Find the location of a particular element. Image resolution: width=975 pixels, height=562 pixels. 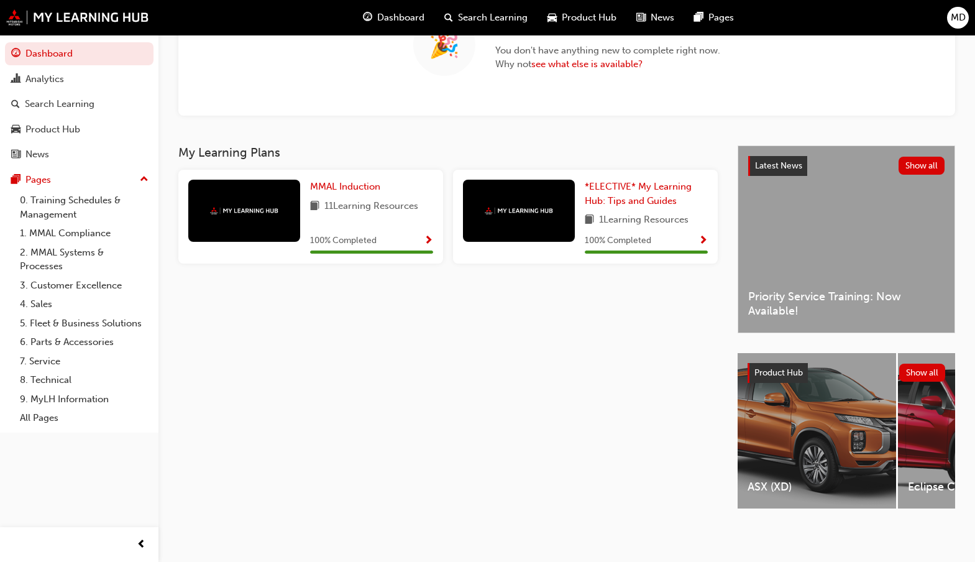

div: Search Learning is located at coordinates (60, 104).